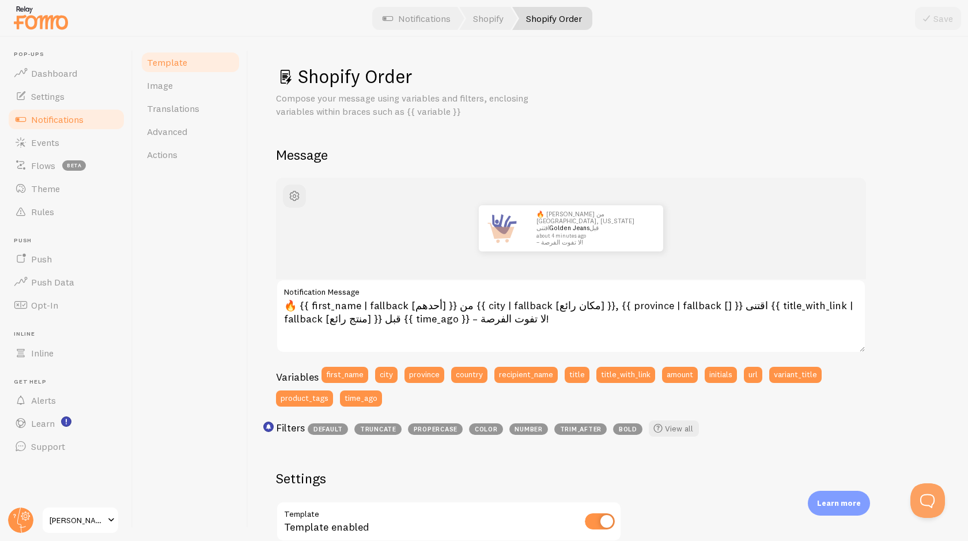 The width and height of the screenshot is (968, 541). I want to click on button: initials, so click(721, 375).